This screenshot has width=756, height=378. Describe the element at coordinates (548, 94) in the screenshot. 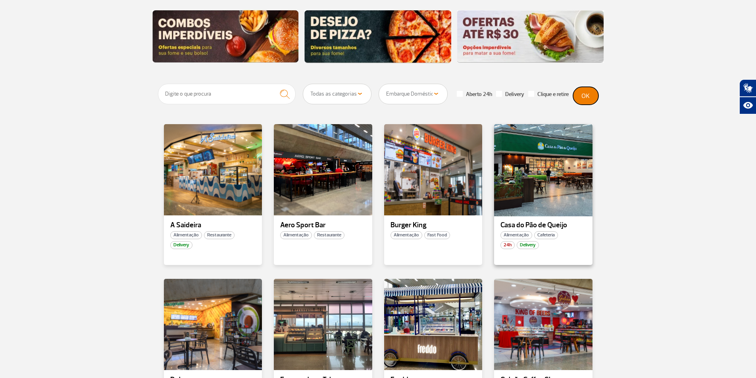

I see `label: Clique e retire` at that location.